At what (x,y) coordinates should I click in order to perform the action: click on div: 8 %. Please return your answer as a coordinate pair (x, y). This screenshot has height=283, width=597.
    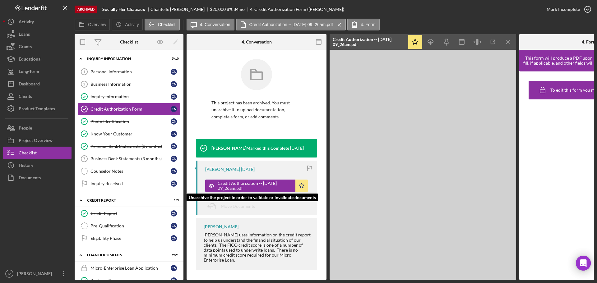
    Looking at the image, I should click on (230, 9).